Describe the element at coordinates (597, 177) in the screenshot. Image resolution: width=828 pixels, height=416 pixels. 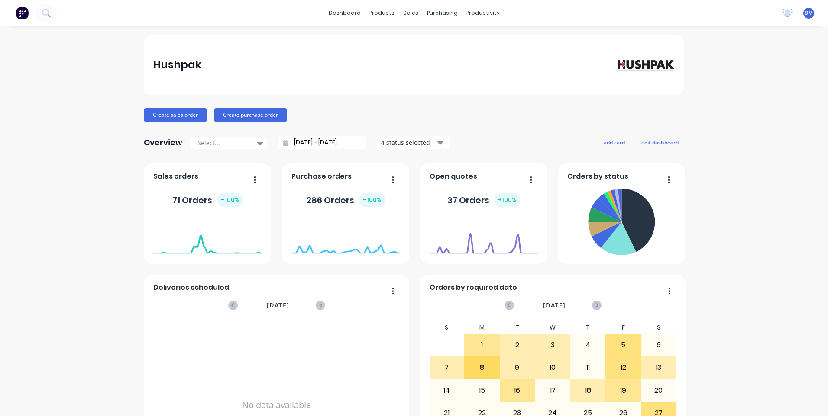
I see `span: Orders by status` at that location.